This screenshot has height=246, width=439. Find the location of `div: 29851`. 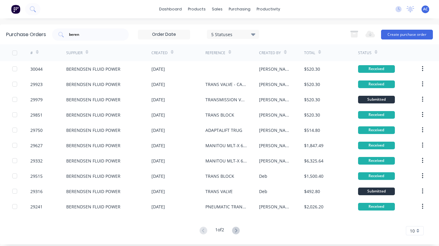

div: 29851 is located at coordinates (36, 115).